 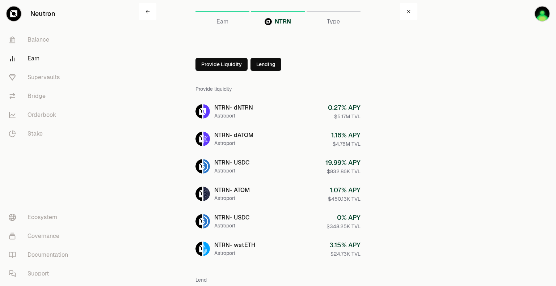 What do you see at coordinates (343, 163) in the screenshot?
I see `div: 19.99 % APY` at bounding box center [343, 163].